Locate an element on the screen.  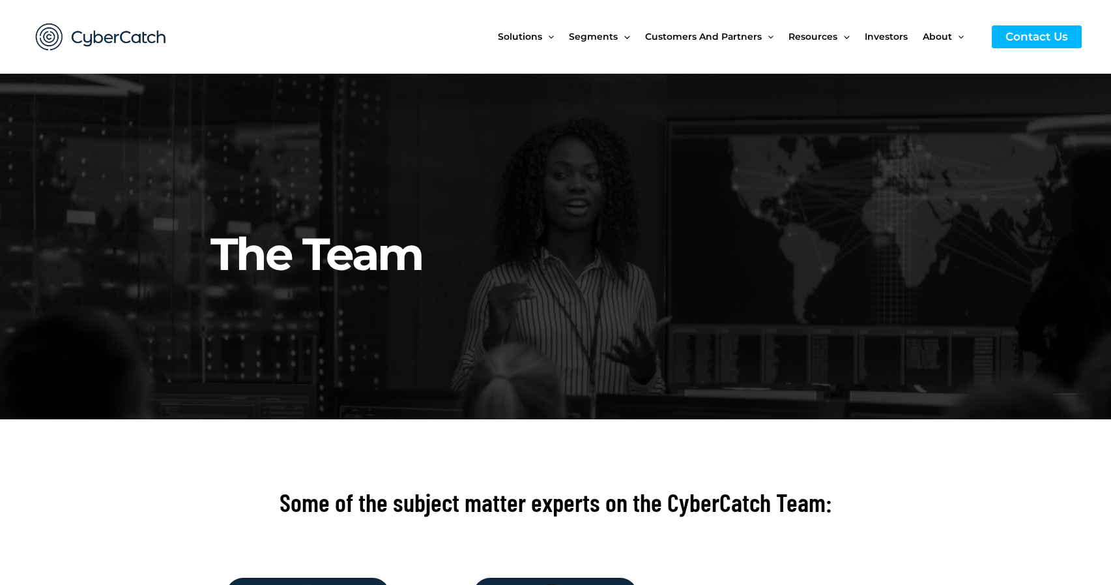
div: Contact Us is located at coordinates (1037, 36).